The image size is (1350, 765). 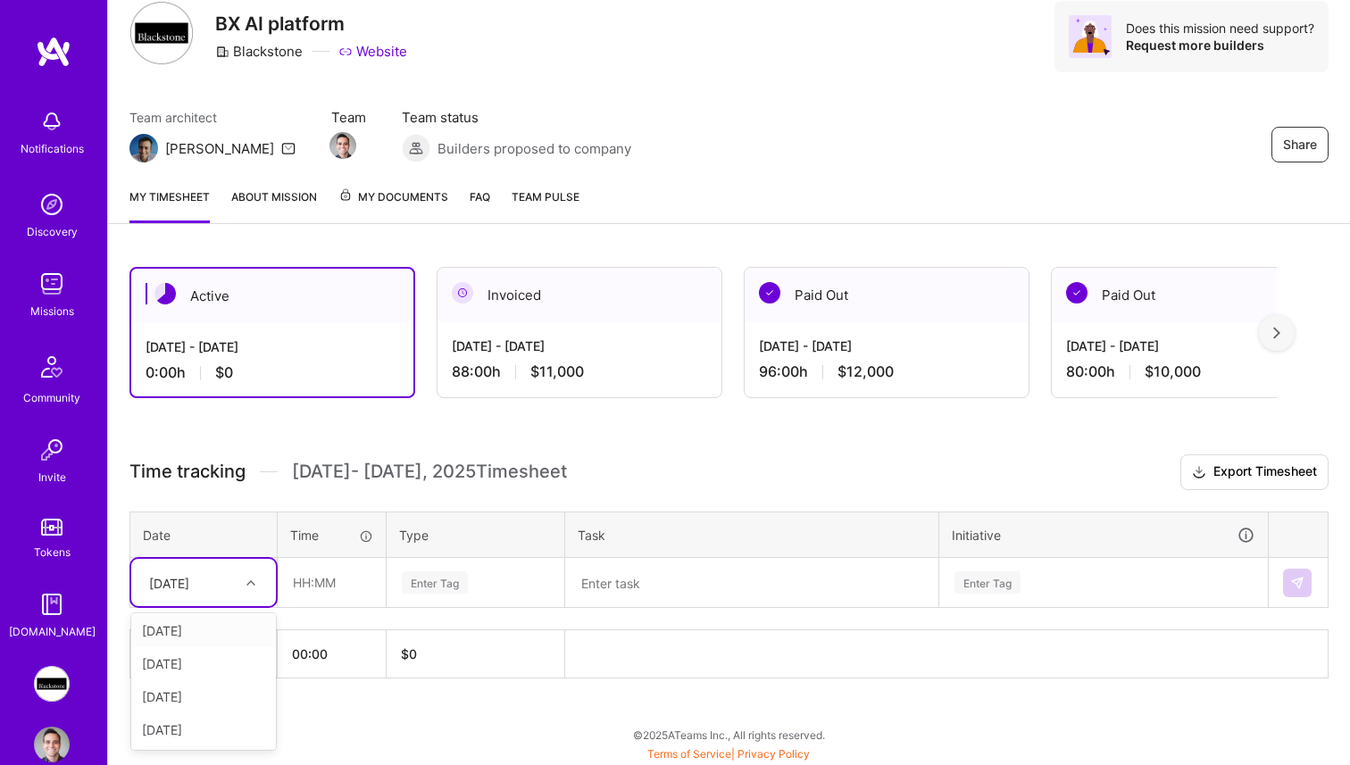 What do you see at coordinates (213, 117) in the screenshot?
I see `span: Team architect` at bounding box center [213, 117].